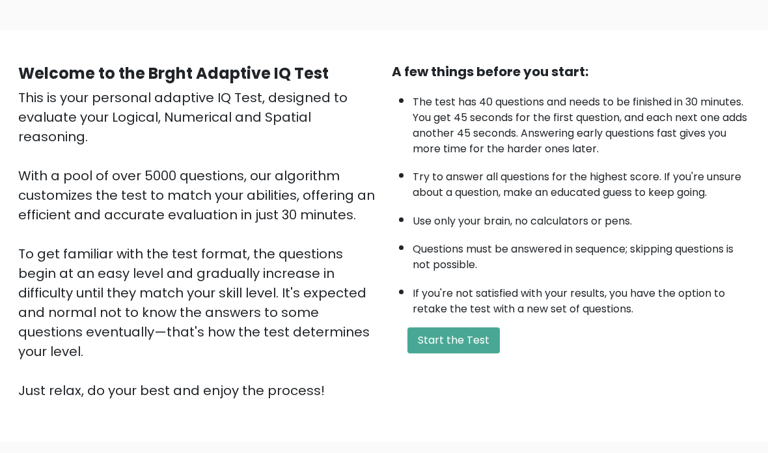 The width and height of the screenshot is (768, 453). What do you see at coordinates (581, 122) in the screenshot?
I see `li: The test has 40 questions and needs to be finished in 30 minutes. You get 45 seconds for the firs...` at bounding box center [581, 122].